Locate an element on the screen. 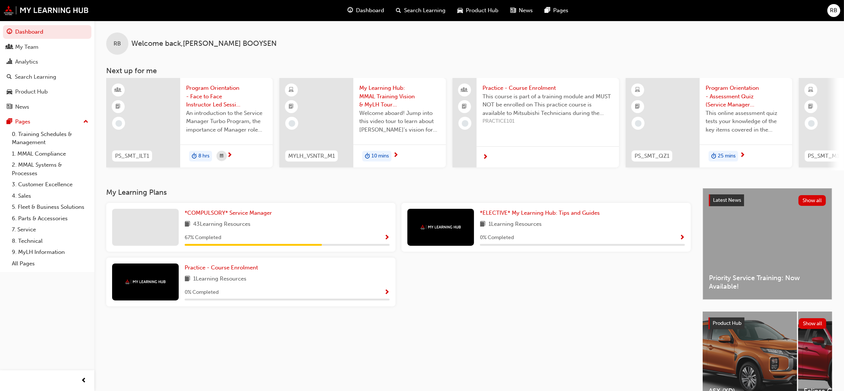 The height and width of the screenshot is (391, 844). span: Priority Service Training: Now Available! is located at coordinates (767, 282).